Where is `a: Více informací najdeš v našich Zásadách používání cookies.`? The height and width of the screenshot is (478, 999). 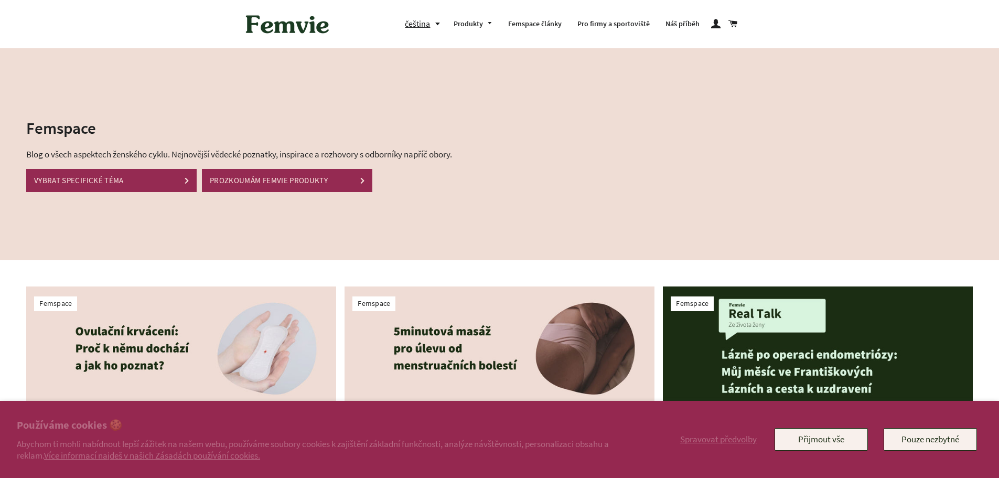
a: Více informací najdeš v našich Zásadách používání cookies. is located at coordinates (152, 455).